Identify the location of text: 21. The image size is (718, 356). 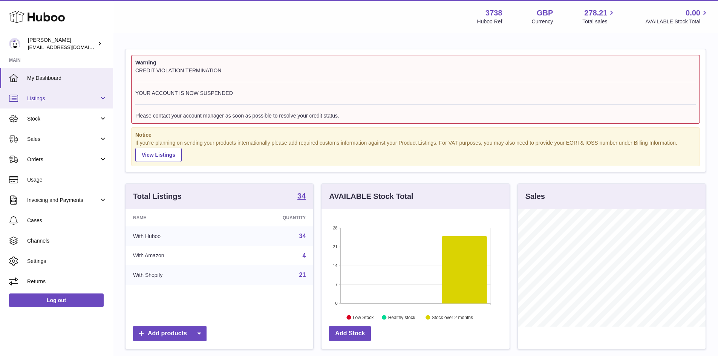
(335, 247).